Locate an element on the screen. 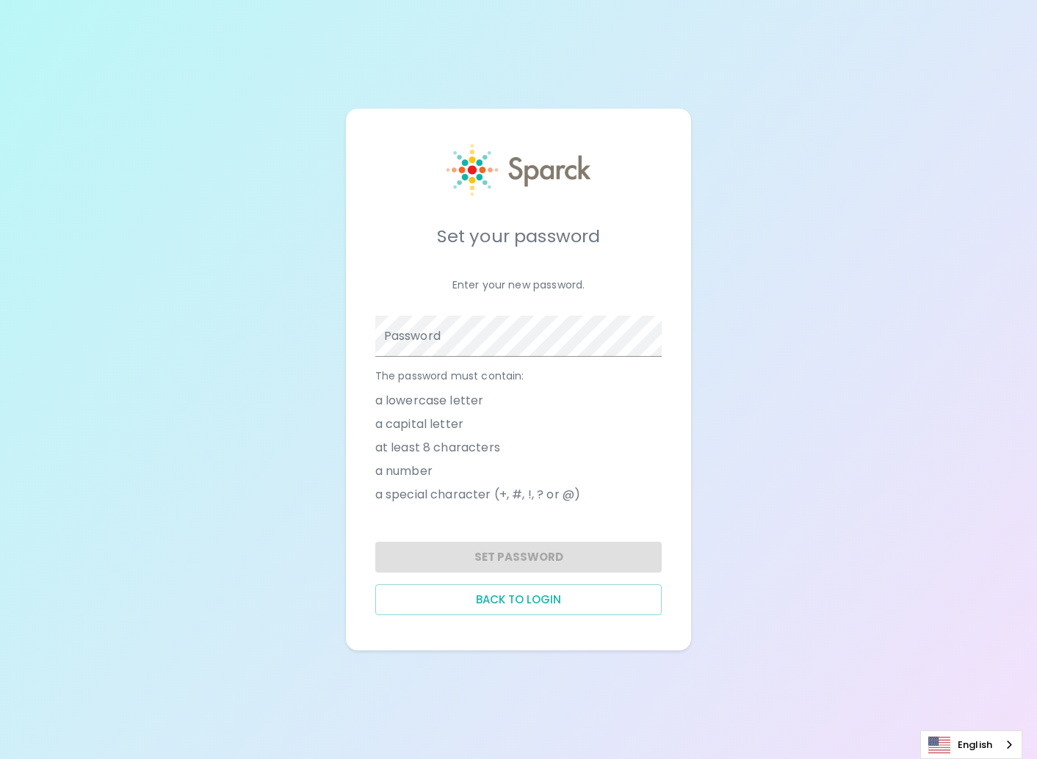  a: English is located at coordinates (971, 745).